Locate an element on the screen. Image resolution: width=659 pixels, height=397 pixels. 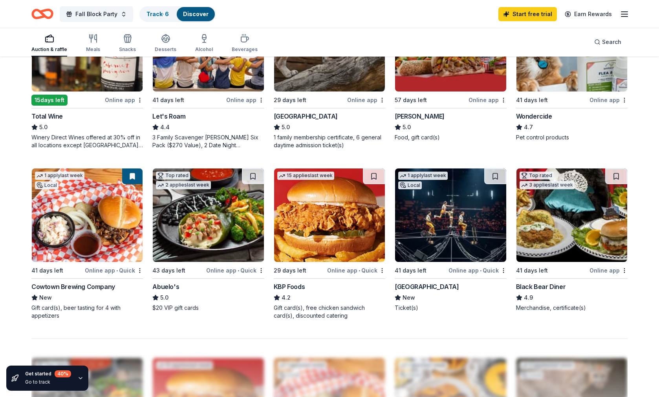
div: 15 applies last week is located at coordinates (306, 176).